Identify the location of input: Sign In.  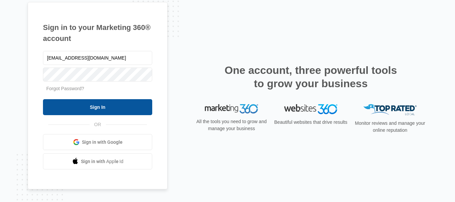
(98, 107).